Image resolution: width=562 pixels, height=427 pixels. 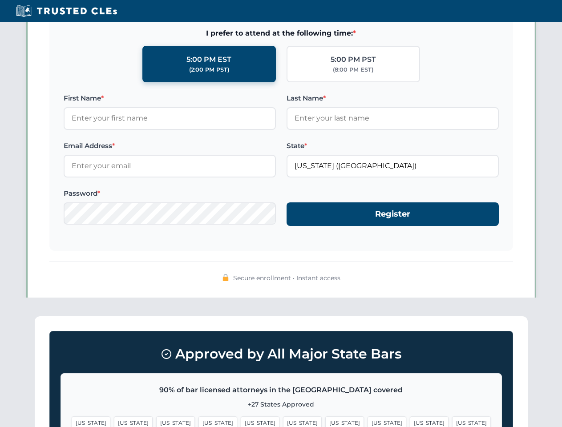 I want to click on span: Secure enrollment • Instant access, so click(x=286, y=278).